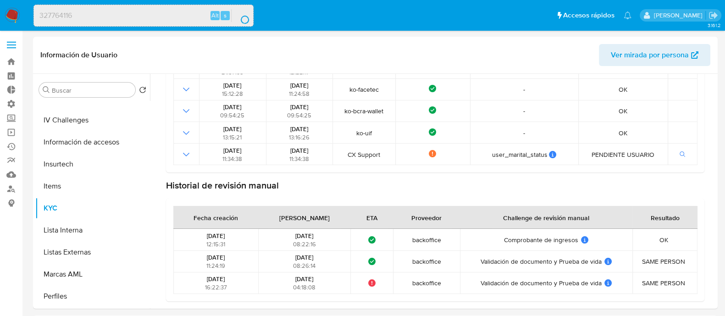 This screenshot has width=725, height=316. What do you see at coordinates (93, 120) in the screenshot?
I see `button: IV Challenges` at bounding box center [93, 120].